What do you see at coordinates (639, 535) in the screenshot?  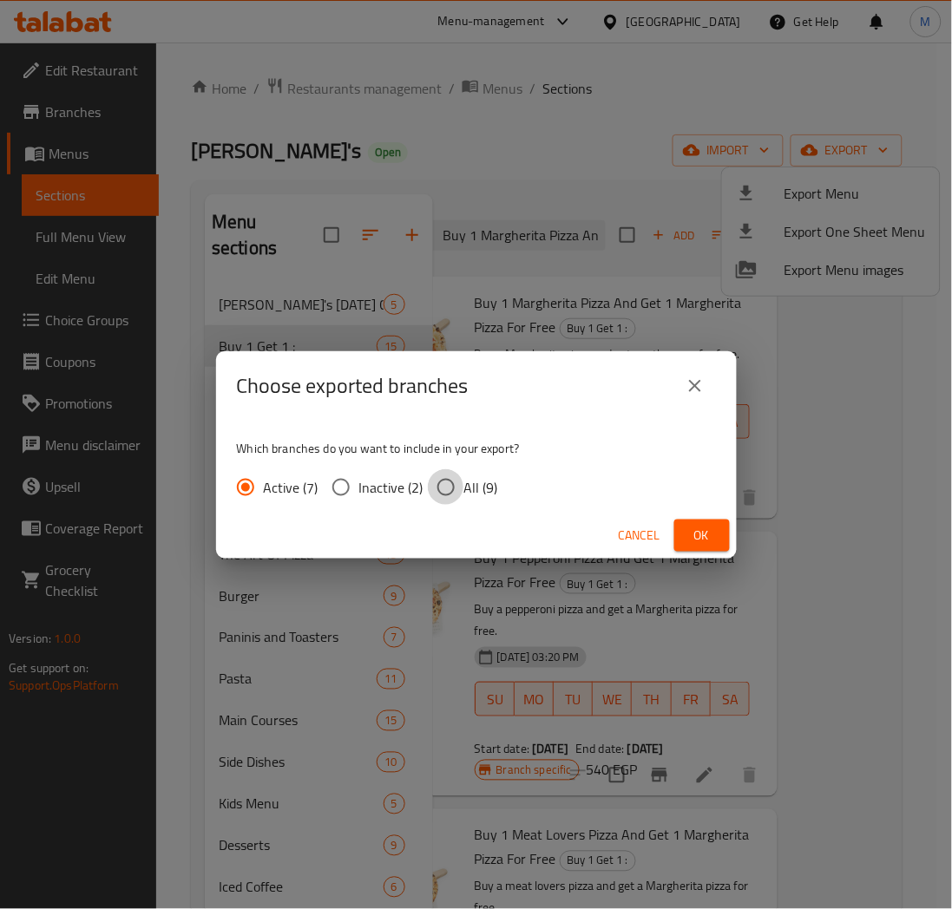 I see `span: Cancel` at bounding box center [639, 535].